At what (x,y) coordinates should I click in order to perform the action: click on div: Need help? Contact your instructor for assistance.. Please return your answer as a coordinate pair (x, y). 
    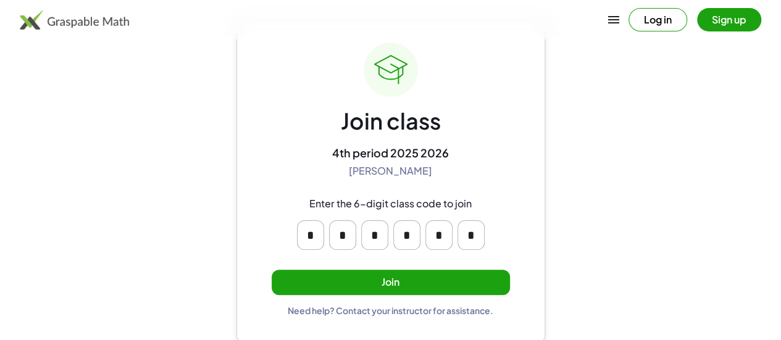
    Looking at the image, I should click on (390, 310).